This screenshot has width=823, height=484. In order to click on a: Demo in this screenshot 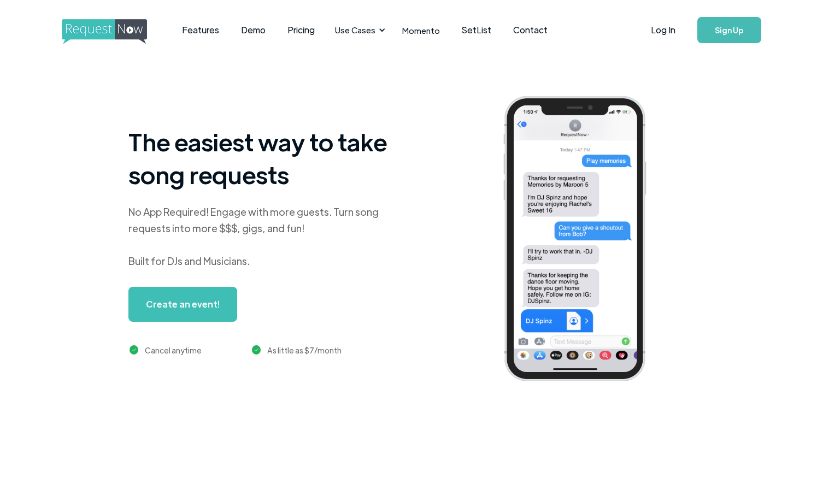, I will do `click(253, 30)`.